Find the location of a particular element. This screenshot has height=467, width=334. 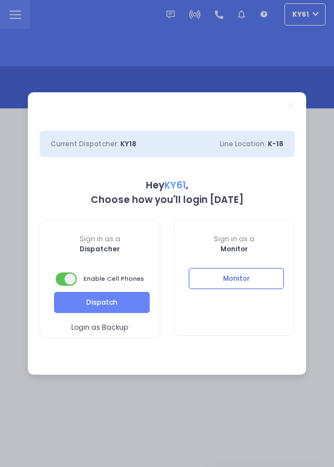

span: Line Location: is located at coordinates (242, 143).